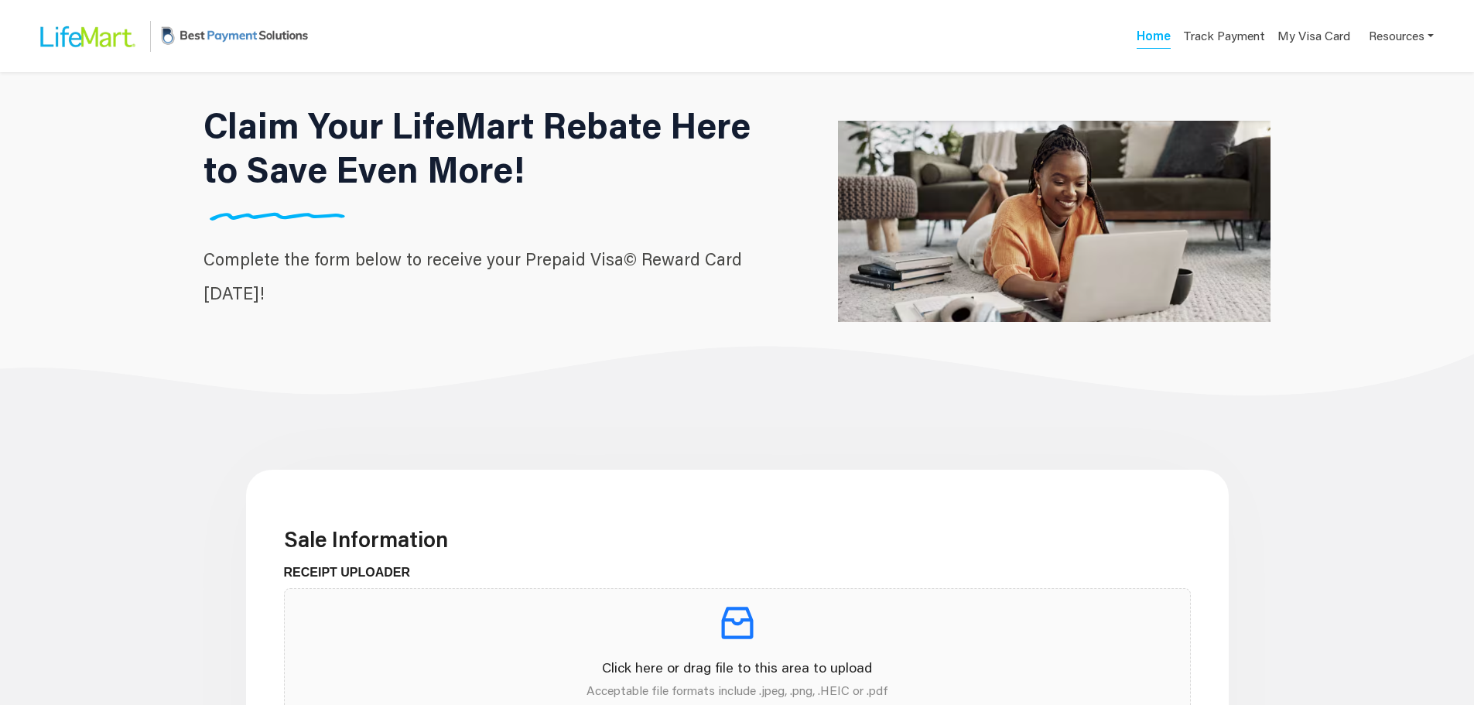  Describe the element at coordinates (737, 539) in the screenshot. I see `h3: Sale Information` at that location.